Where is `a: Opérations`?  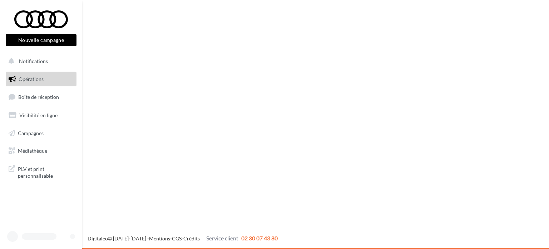 a: Opérations is located at coordinates (41, 79).